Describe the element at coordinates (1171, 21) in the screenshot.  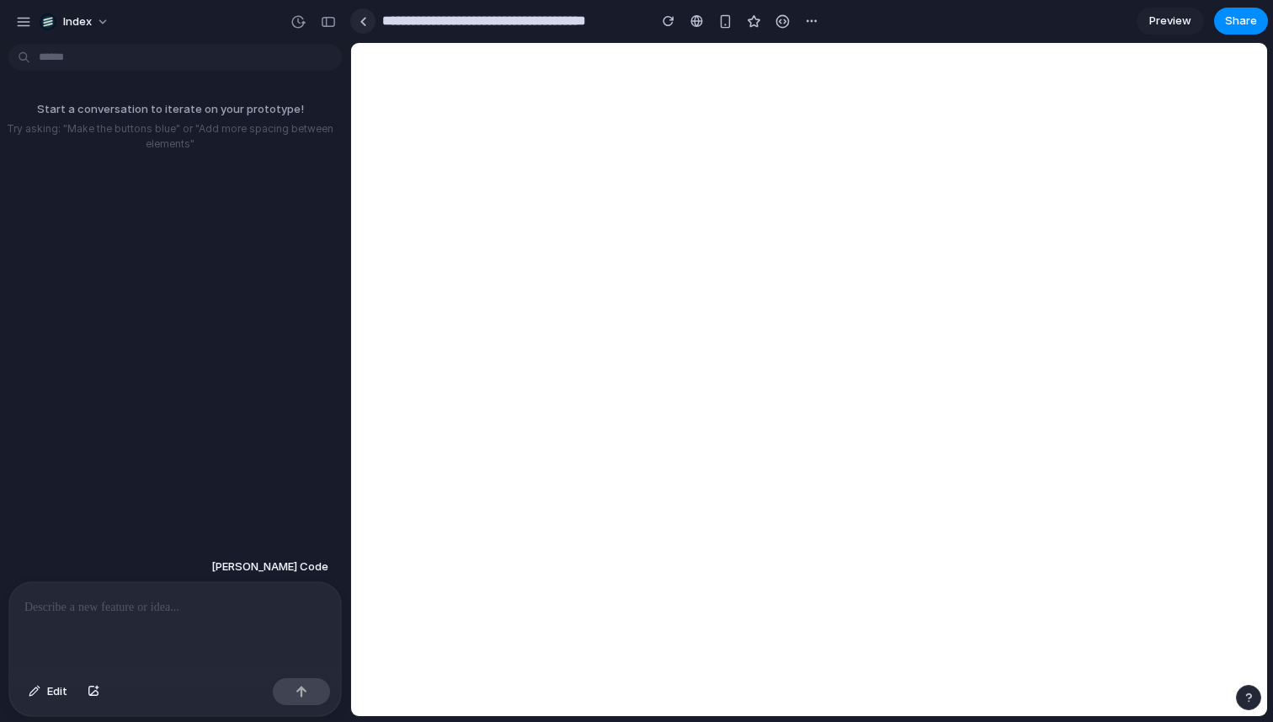
I see `a: Preview` at that location.